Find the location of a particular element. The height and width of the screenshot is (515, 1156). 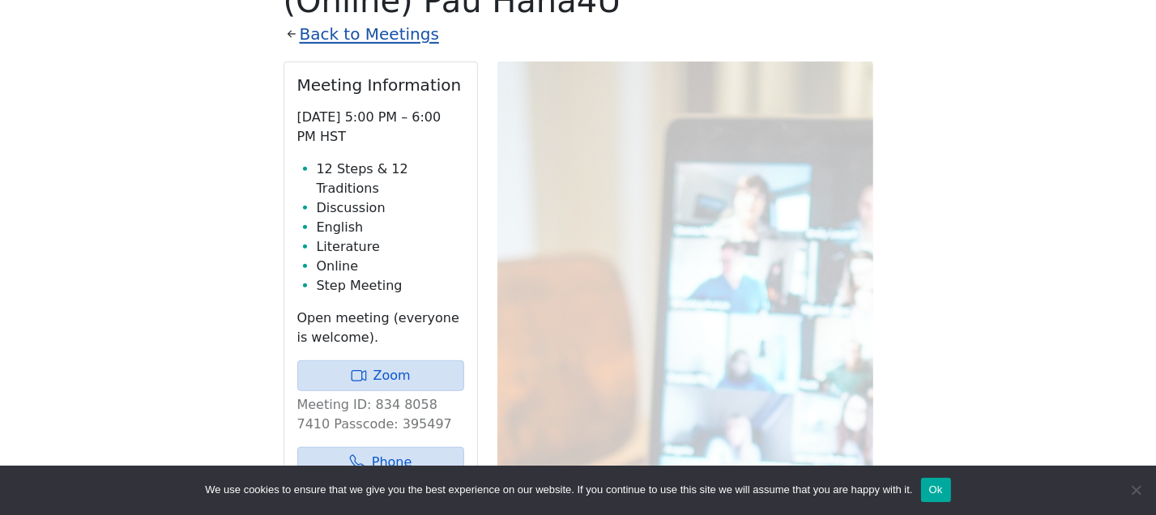

span: We use cookies to ensure that we give you the best experience on our website. If you continue to ... is located at coordinates (558, 490).